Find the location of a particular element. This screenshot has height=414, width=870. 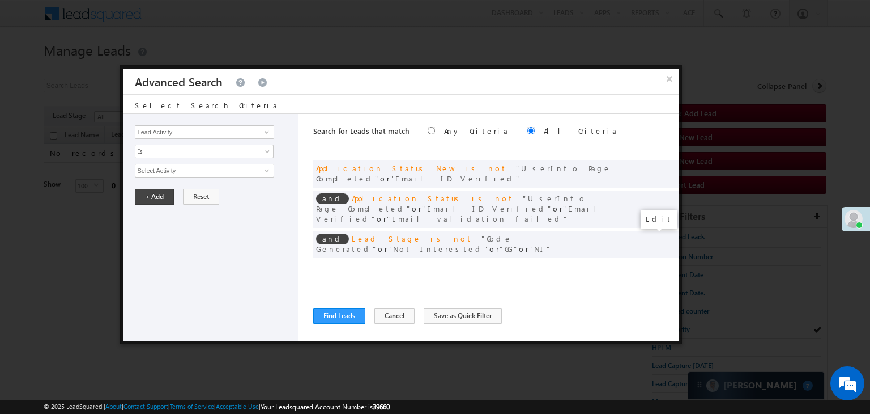

span: Select Search Criteria is located at coordinates (207, 105).